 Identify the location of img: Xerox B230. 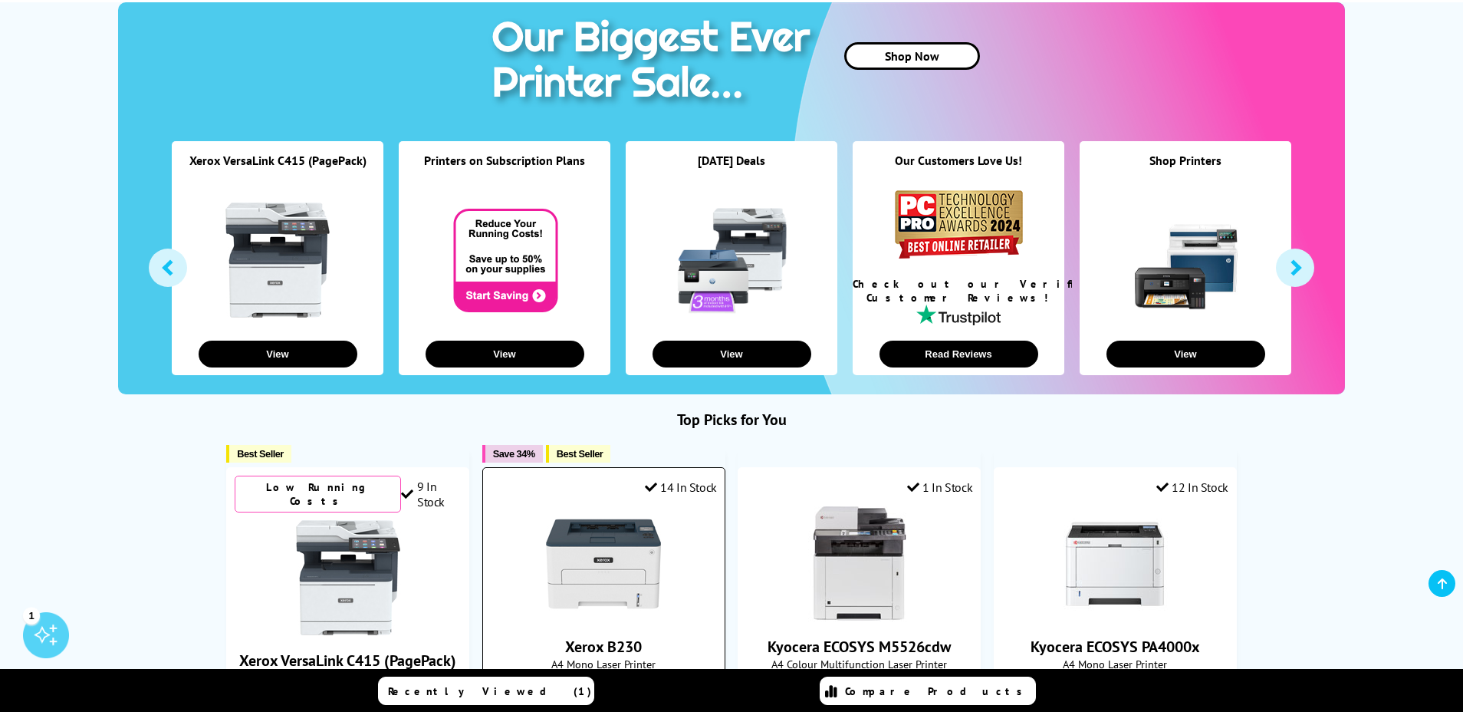
(604, 564).